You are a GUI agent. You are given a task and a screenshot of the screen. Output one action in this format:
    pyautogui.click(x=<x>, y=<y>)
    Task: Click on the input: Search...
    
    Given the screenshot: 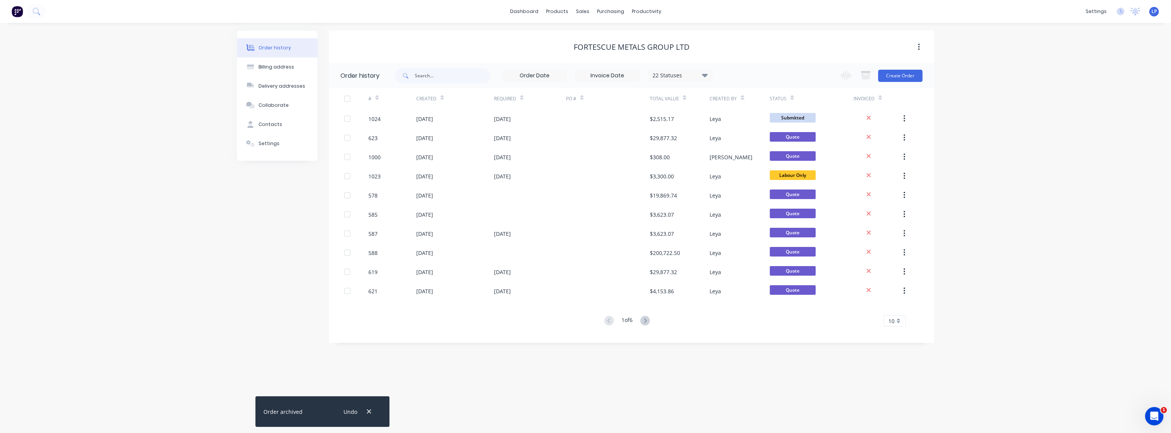 What is the action you would take?
    pyautogui.click(x=453, y=76)
    